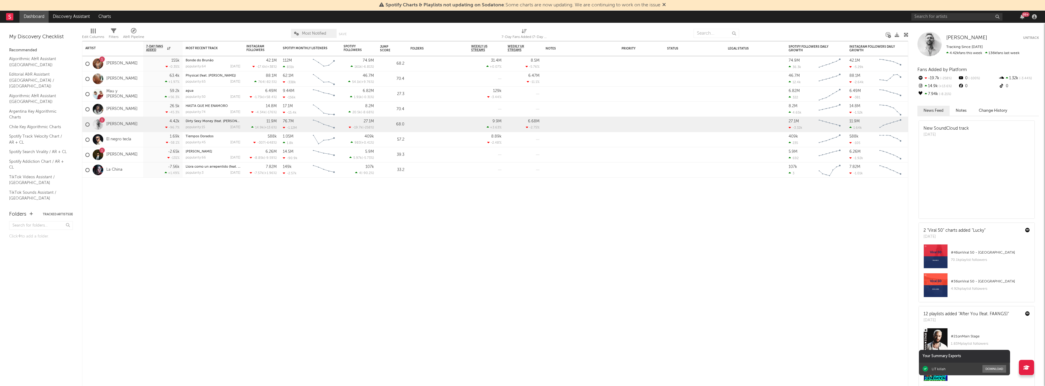 The width and height of the screenshot is (1045, 386). Describe the element at coordinates (200, 60) in the screenshot. I see `a: Bonde do Brunão` at that location.